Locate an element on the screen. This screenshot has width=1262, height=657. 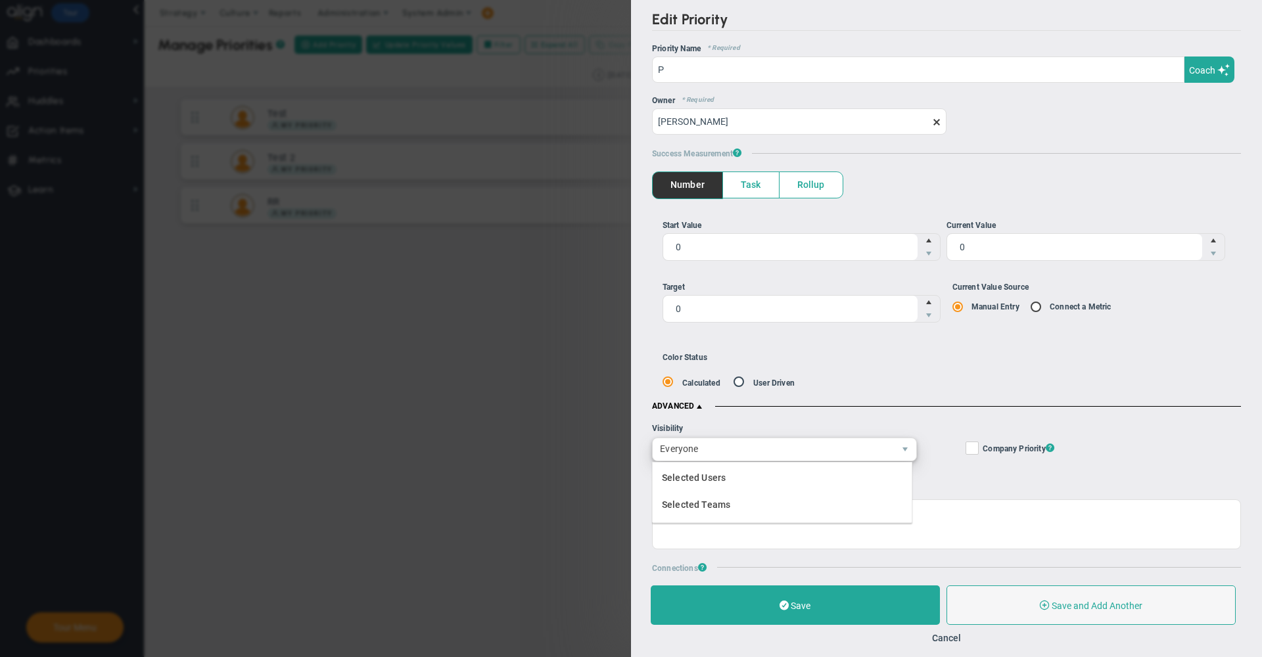
div: Target is located at coordinates (802, 287).